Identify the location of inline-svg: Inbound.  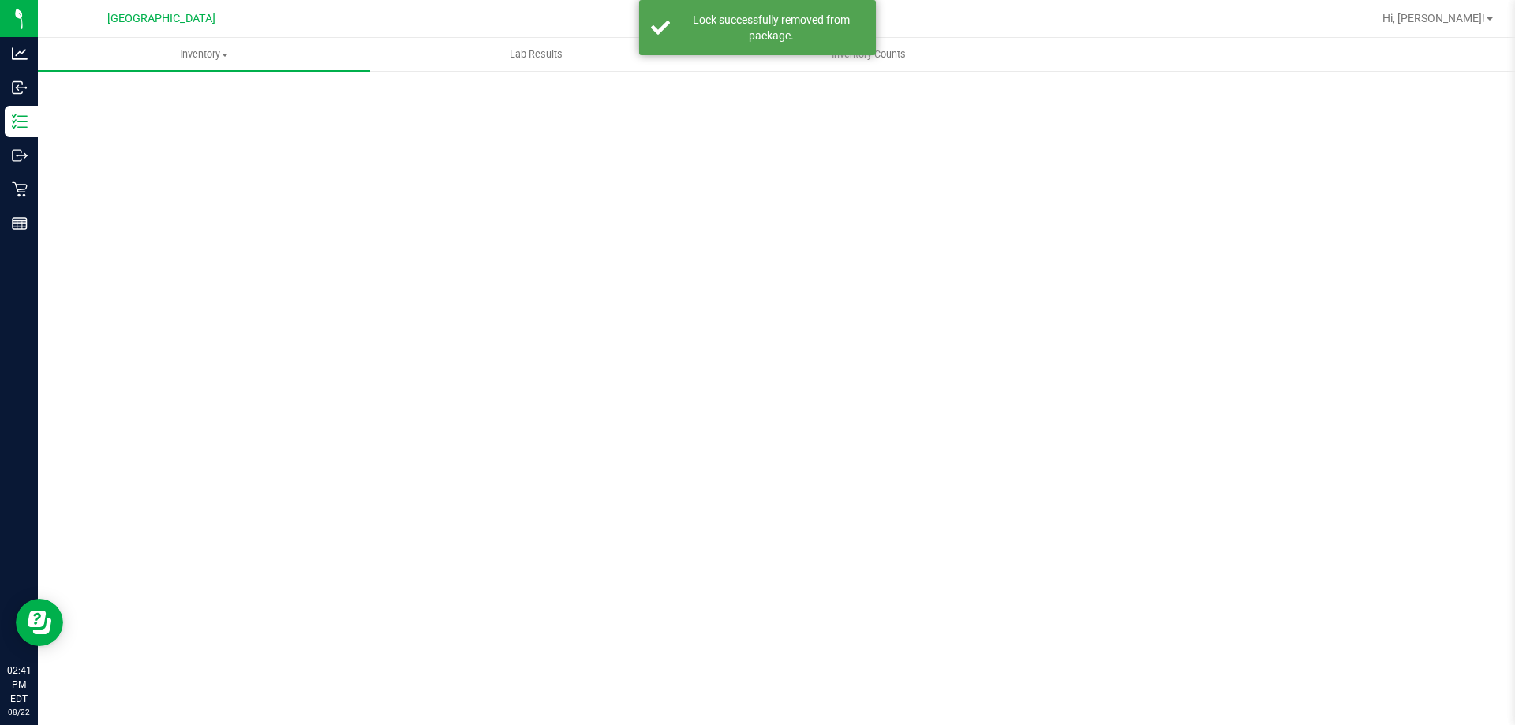
(20, 88).